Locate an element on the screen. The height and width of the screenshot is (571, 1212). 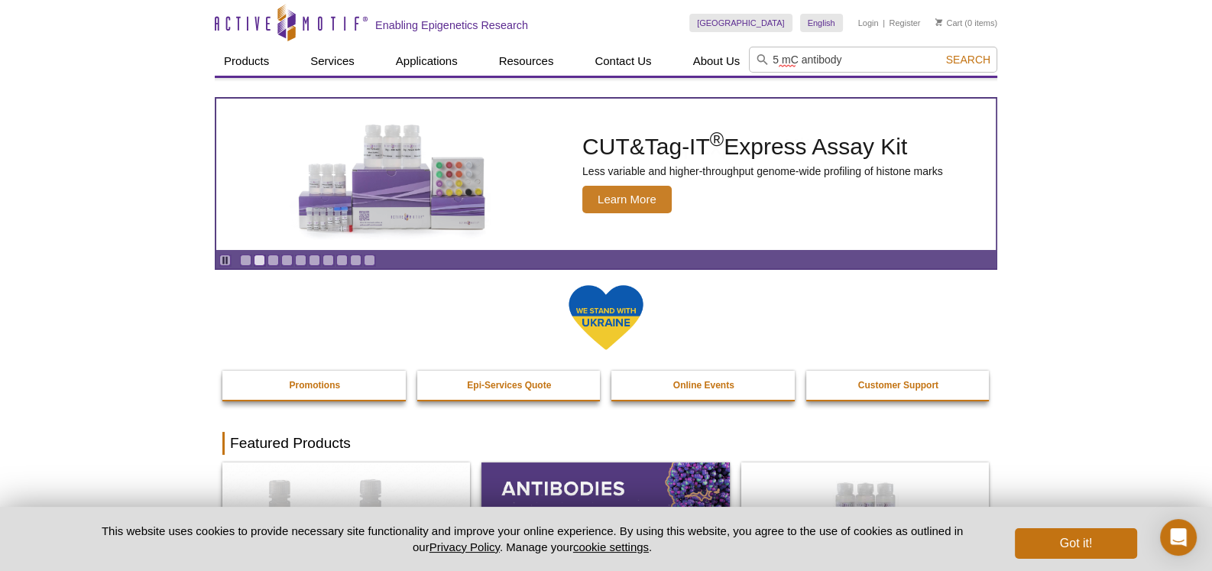
a: Services is located at coordinates (333, 61).